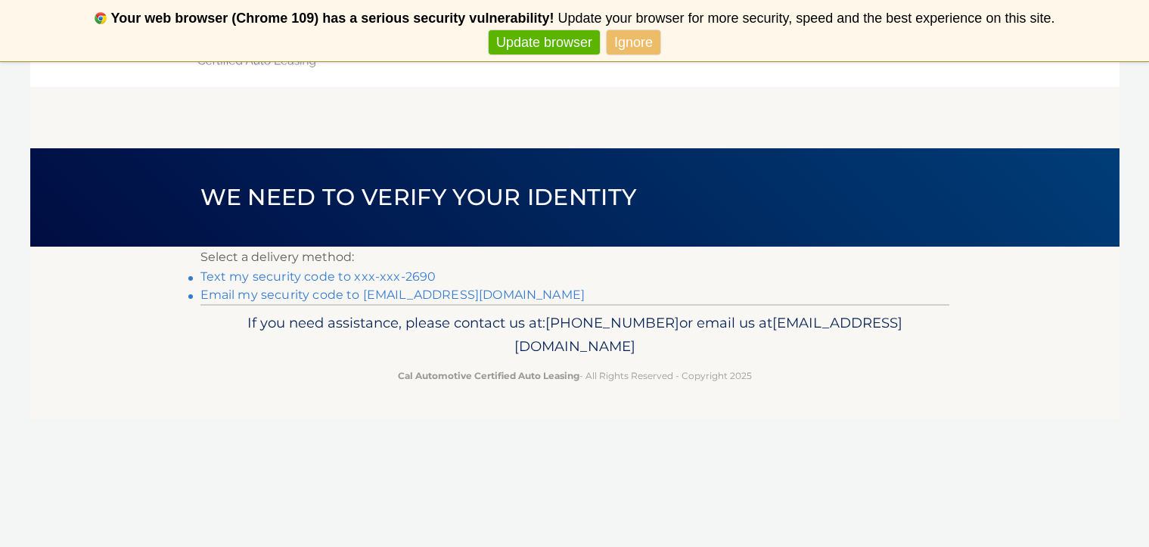  I want to click on a: Text my security code to xxx-xxx-2690, so click(318, 276).